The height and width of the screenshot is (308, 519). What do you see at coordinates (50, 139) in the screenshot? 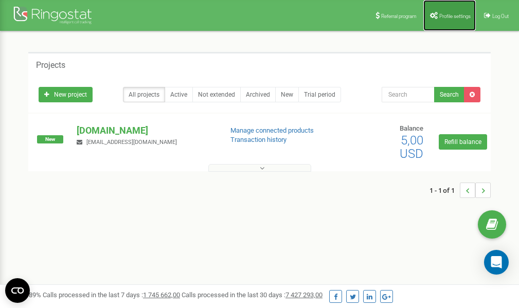
I see `span: New` at bounding box center [50, 139].